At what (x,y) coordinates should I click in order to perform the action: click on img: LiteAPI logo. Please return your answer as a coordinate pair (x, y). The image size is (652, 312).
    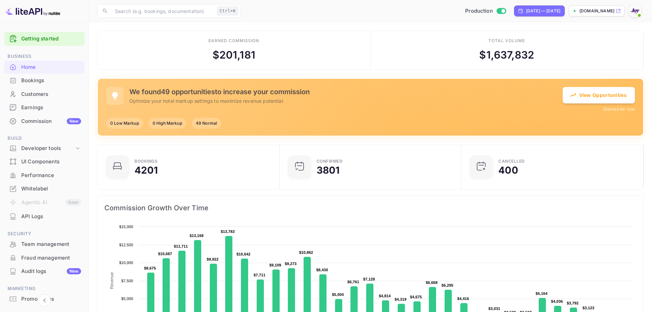
    Looking at the image, I should click on (33, 11).